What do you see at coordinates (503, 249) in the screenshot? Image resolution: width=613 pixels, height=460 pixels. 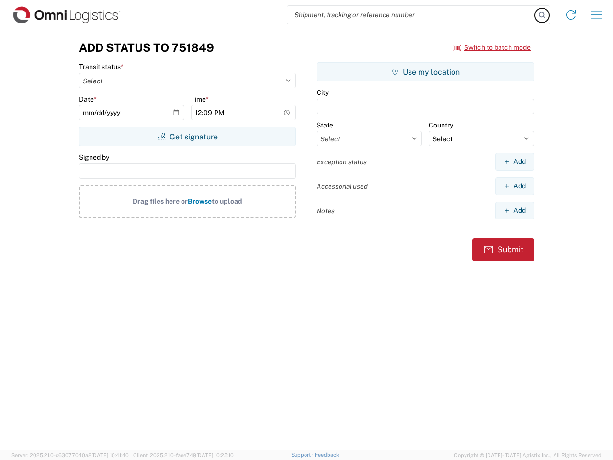 I see `button: Submit` at bounding box center [503, 249].